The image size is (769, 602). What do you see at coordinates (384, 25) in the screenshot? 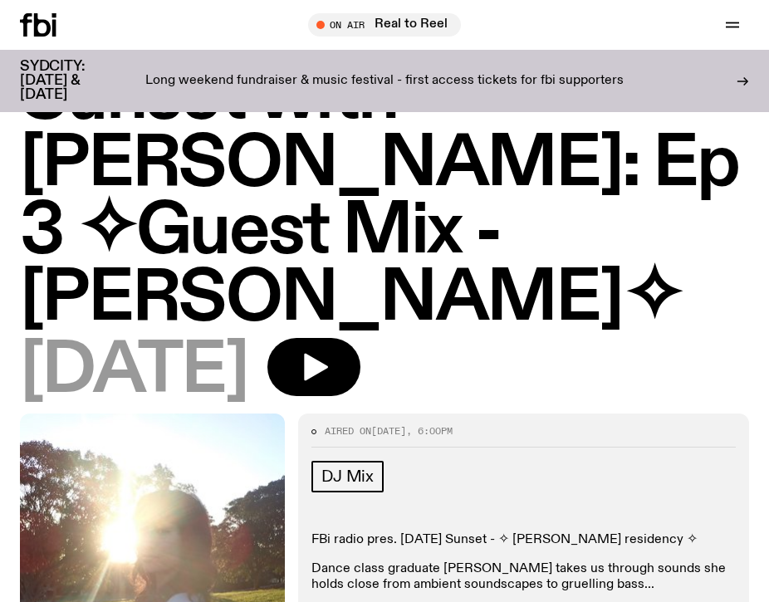
I see `button: On AirReal to Reel` at bounding box center [384, 25].